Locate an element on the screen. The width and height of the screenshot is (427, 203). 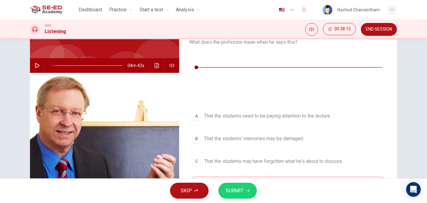
img: SE-ED Academy logo is located at coordinates (46, 10).